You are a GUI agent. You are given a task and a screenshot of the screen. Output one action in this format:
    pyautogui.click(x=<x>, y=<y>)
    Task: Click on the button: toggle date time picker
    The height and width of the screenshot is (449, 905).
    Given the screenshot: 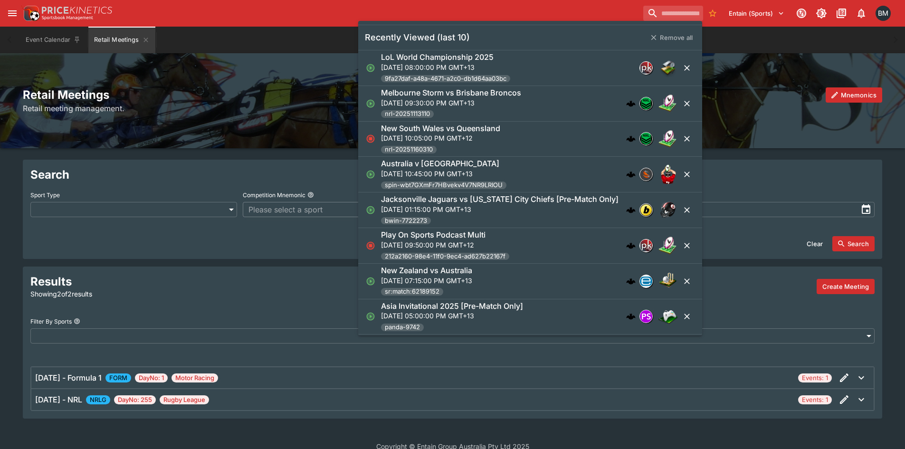 What is the action you would take?
    pyautogui.click(x=866, y=209)
    